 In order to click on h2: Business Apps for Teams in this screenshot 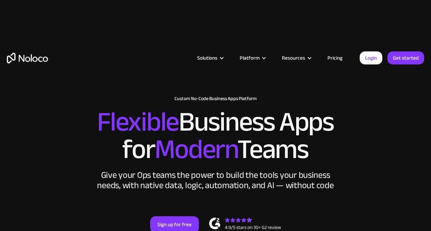, I will do `click(215, 136)`.